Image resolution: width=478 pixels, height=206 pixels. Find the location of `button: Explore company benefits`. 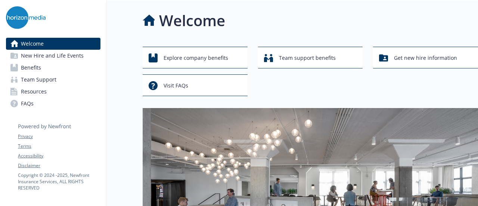

button: Explore company benefits is located at coordinates (195, 58).